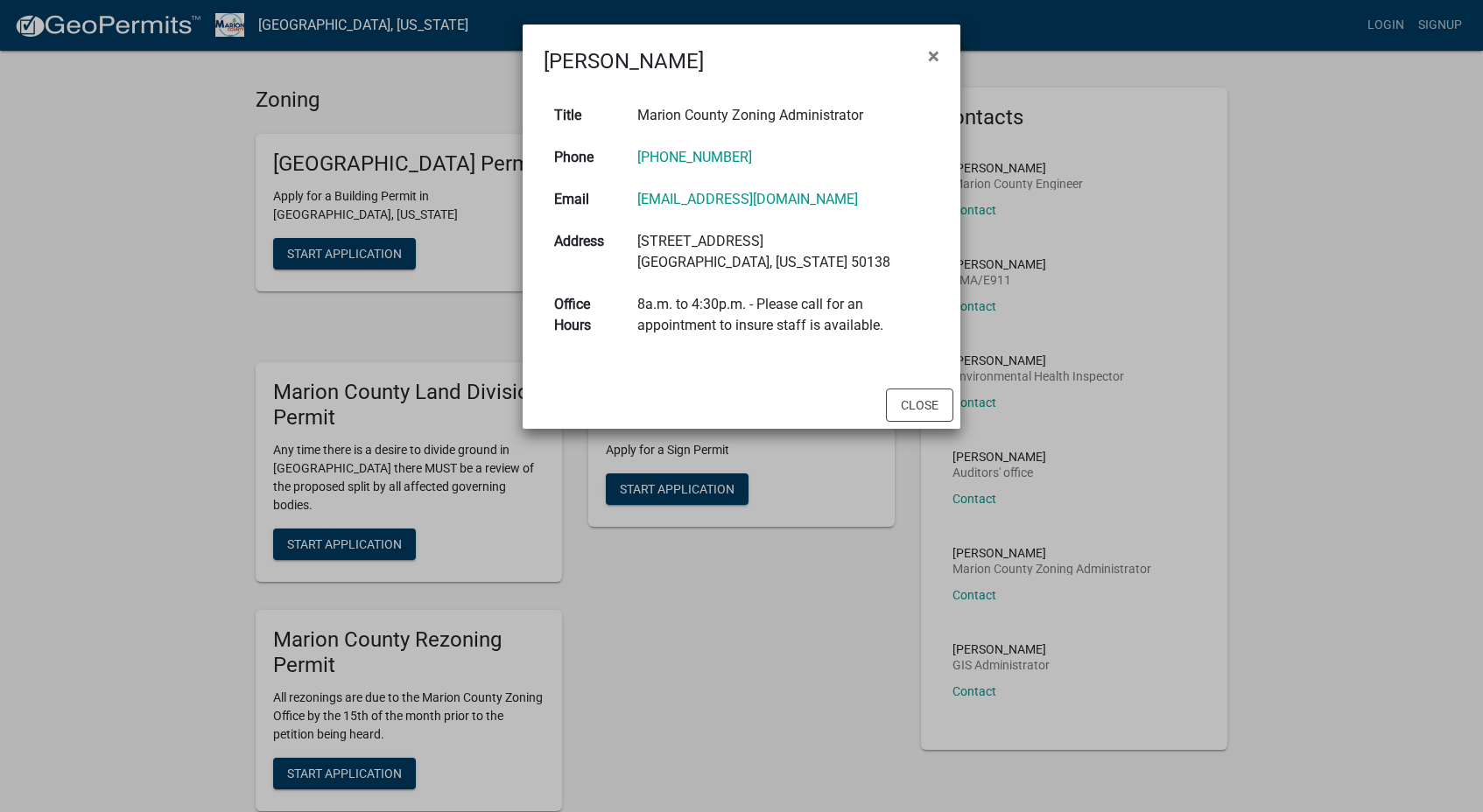  What do you see at coordinates (585, 252) in the screenshot?
I see `th: Address` at bounding box center [585, 252].